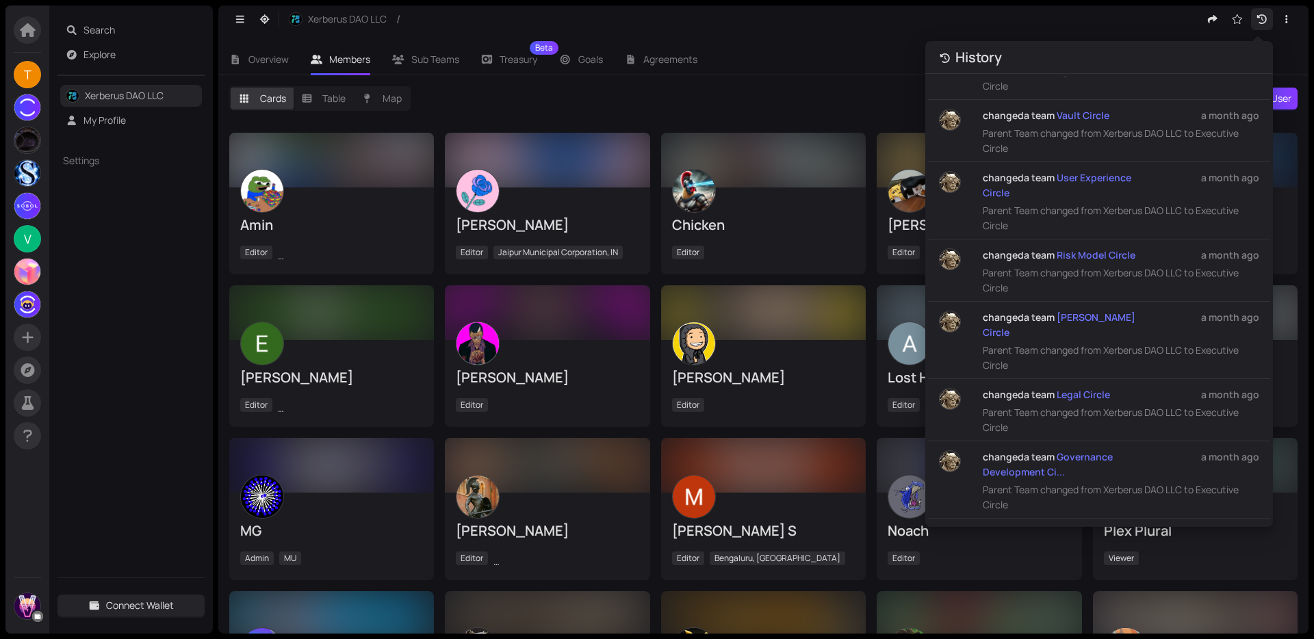  I want to click on span: Treasury, so click(518, 60).